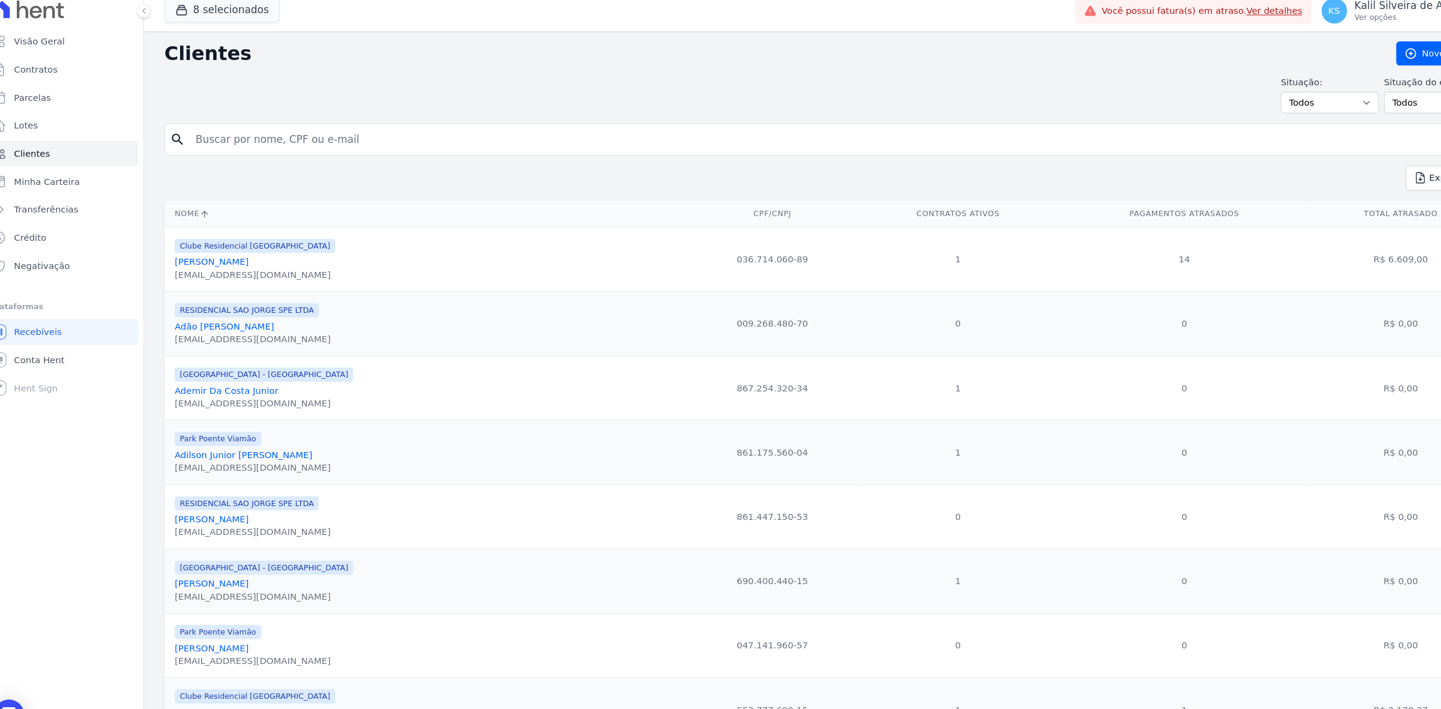 The height and width of the screenshot is (709, 1441). Describe the element at coordinates (186, 141) in the screenshot. I see `i: search` at that location.